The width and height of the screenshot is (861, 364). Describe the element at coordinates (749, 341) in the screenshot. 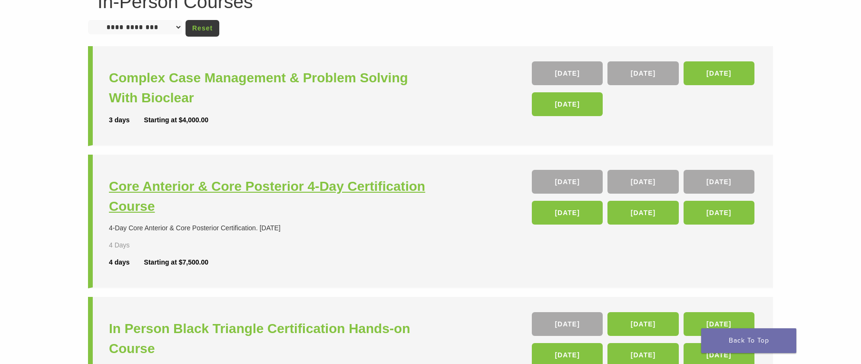

I see `a: Back To Top` at that location.